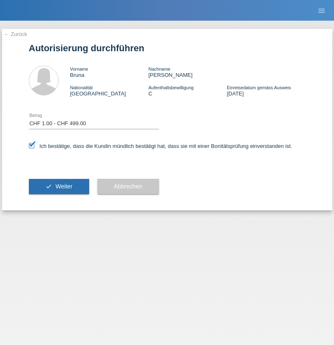  I want to click on span: Einreisedatum gemäss Ausweis, so click(259, 88).